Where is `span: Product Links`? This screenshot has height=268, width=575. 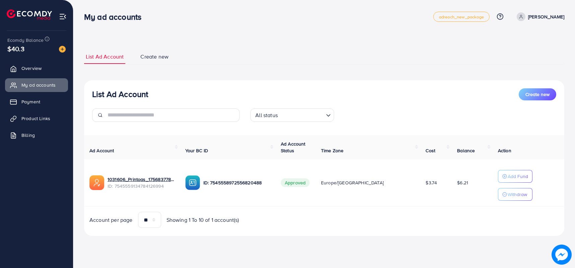
span: Product Links is located at coordinates (36, 119).